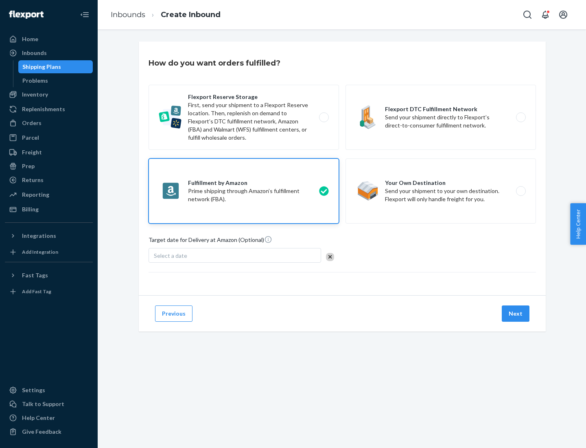  I want to click on button: Give Feedback, so click(49, 431).